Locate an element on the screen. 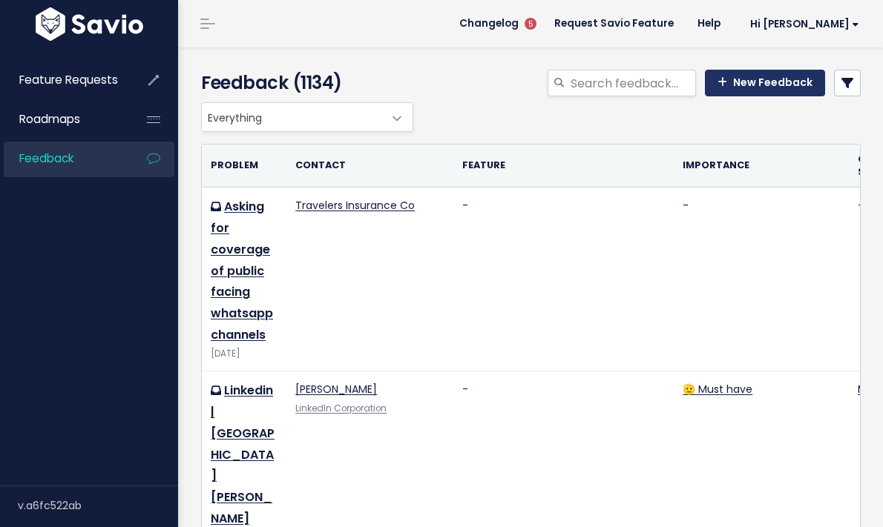 This screenshot has height=527, width=883. span: Changelog is located at coordinates (489, 24).